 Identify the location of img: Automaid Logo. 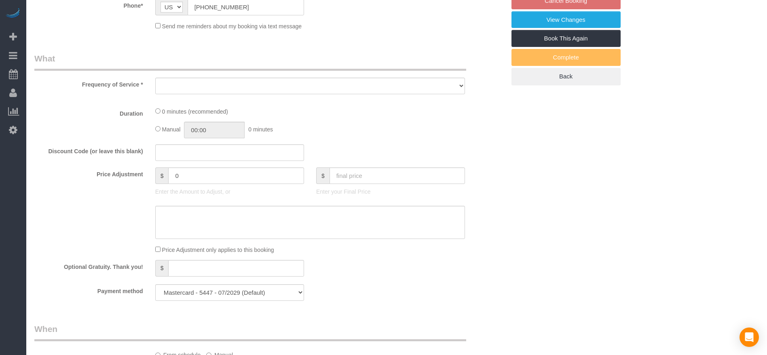
(13, 14).